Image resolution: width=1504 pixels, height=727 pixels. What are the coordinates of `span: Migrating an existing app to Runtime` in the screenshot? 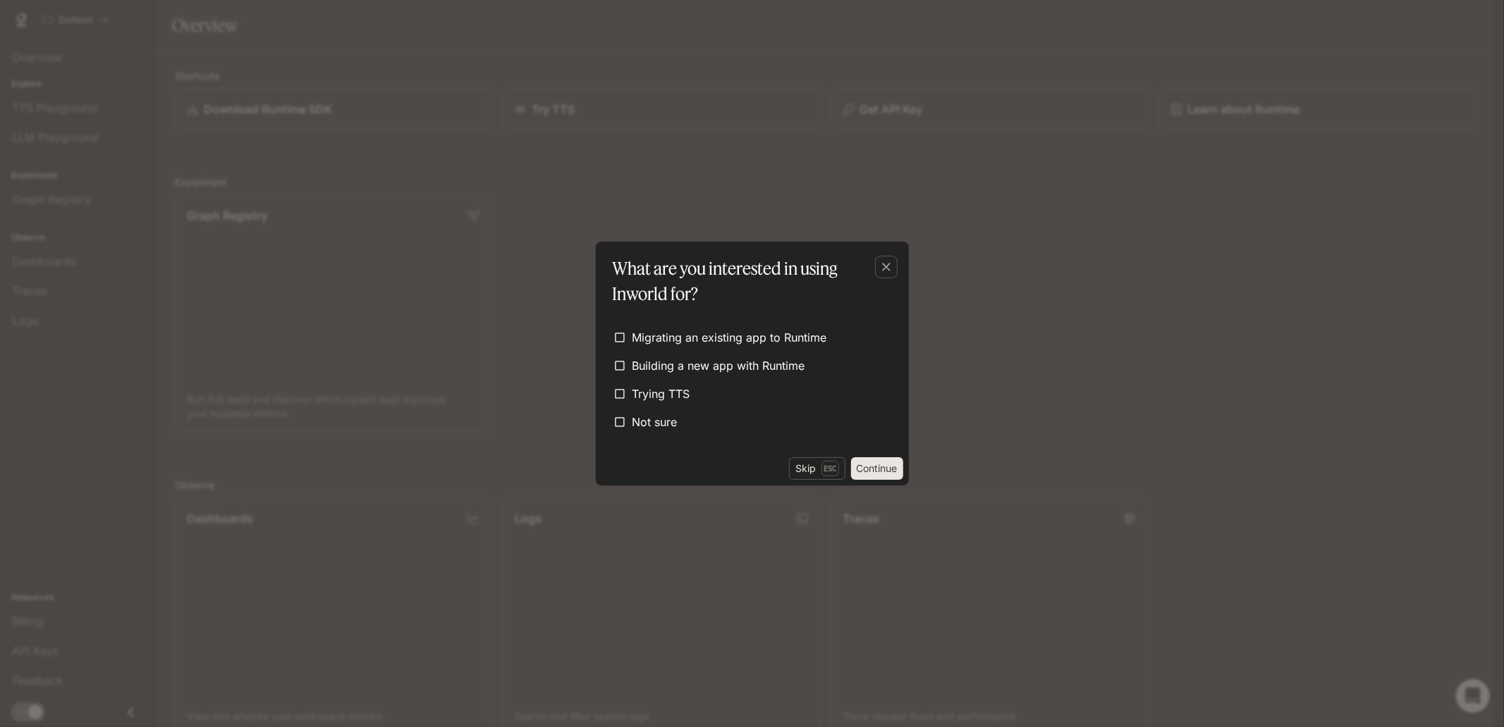 It's located at (730, 338).